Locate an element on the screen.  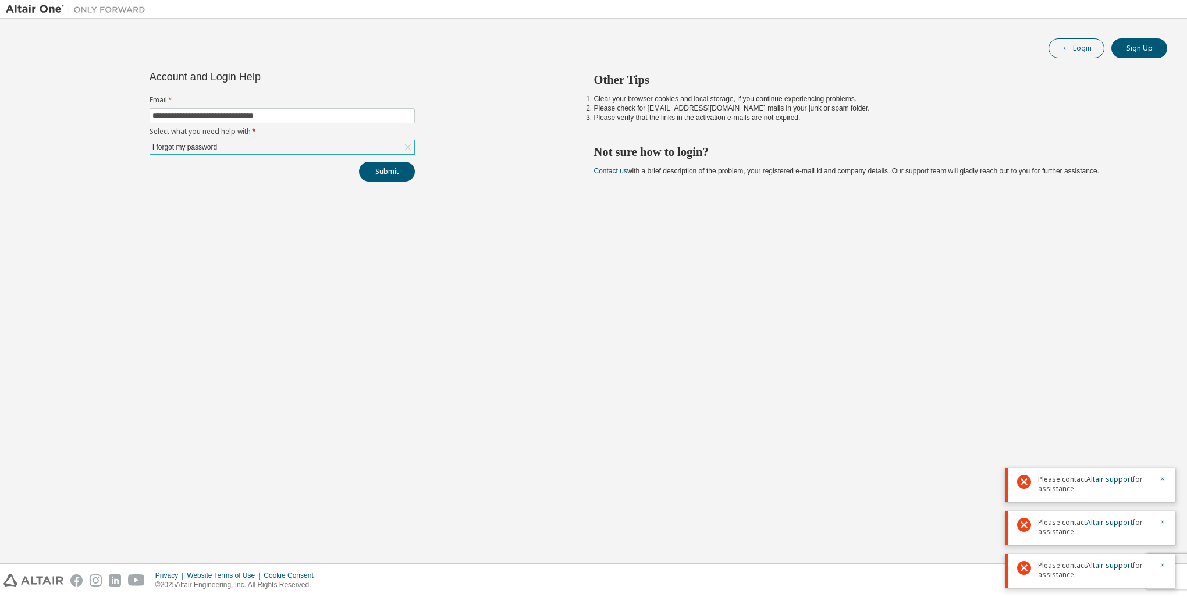
button: Login is located at coordinates (1076, 48).